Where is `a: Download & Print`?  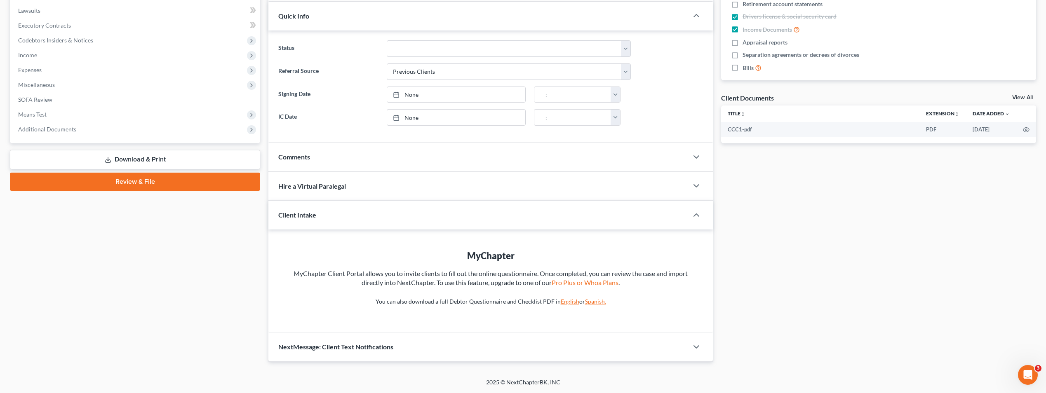 a: Download & Print is located at coordinates (135, 160).